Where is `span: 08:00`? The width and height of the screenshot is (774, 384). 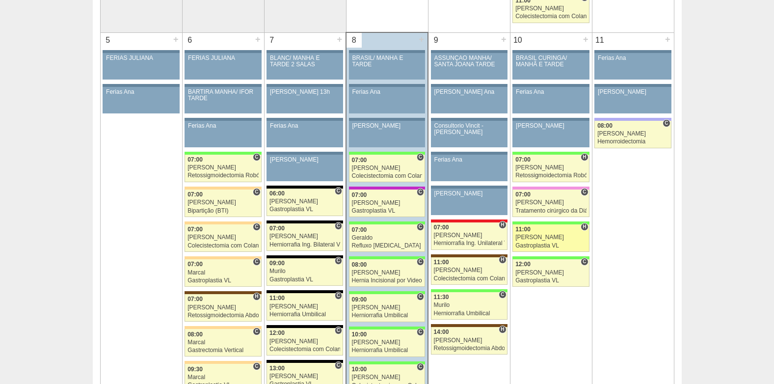 span: 08:00 is located at coordinates (195, 334).